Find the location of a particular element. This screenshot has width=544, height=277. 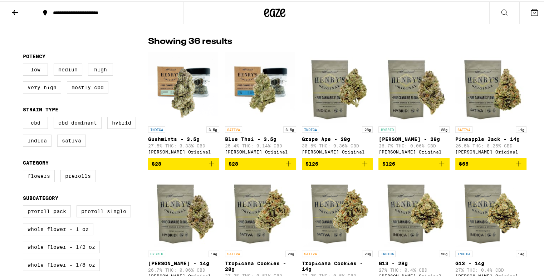

img: Henry's Original - Grape Ape - 28g is located at coordinates (337, 86).